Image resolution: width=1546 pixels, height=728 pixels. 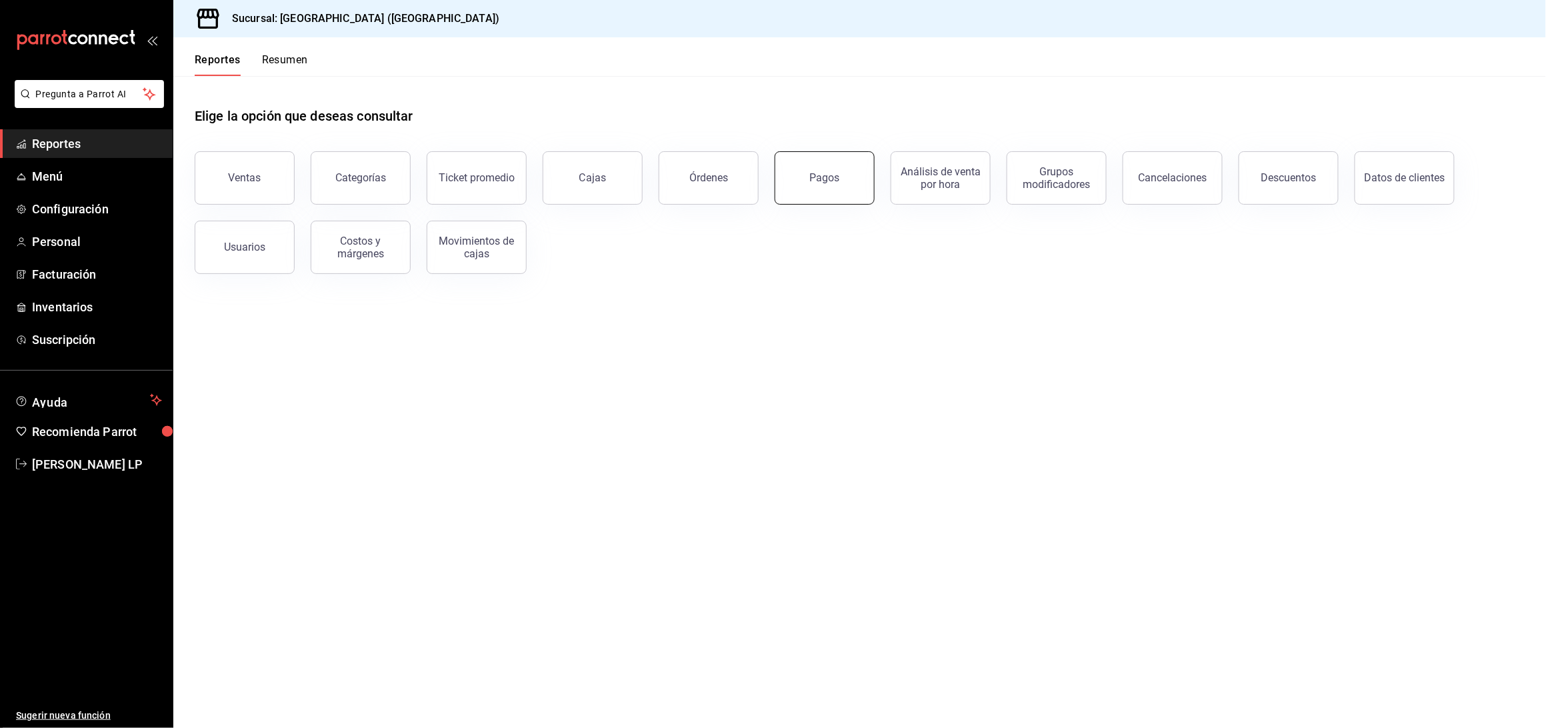 What do you see at coordinates (304, 116) in the screenshot?
I see `h1: Elige la opción que deseas consultar` at bounding box center [304, 116].